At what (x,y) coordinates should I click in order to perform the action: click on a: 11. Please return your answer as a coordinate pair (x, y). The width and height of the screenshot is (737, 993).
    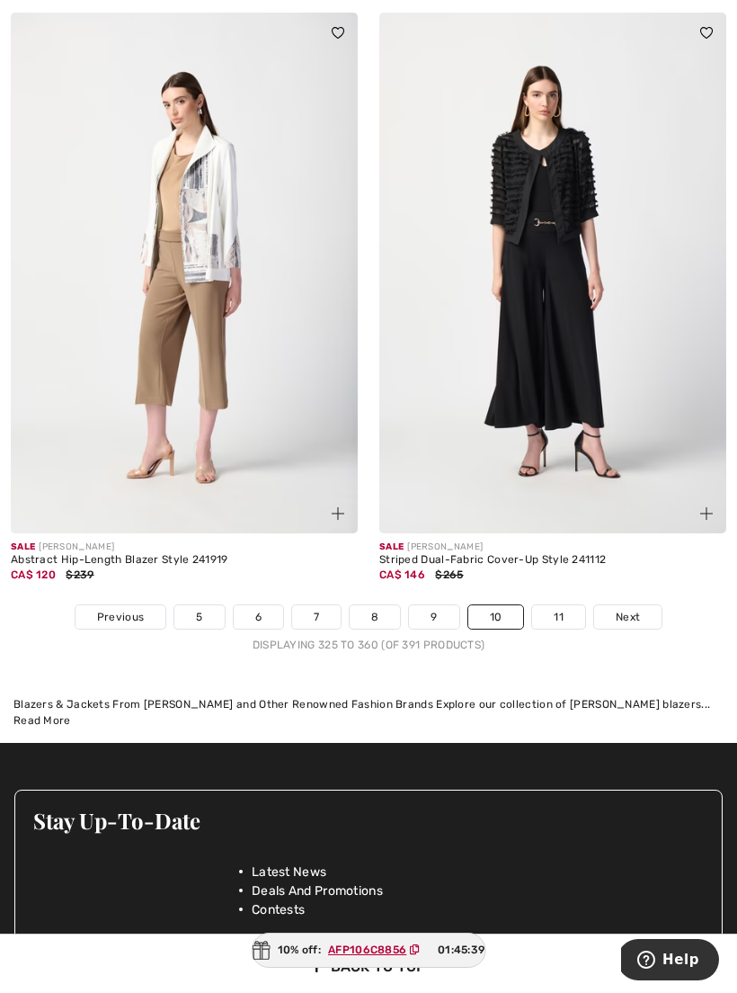
    Looking at the image, I should click on (558, 617).